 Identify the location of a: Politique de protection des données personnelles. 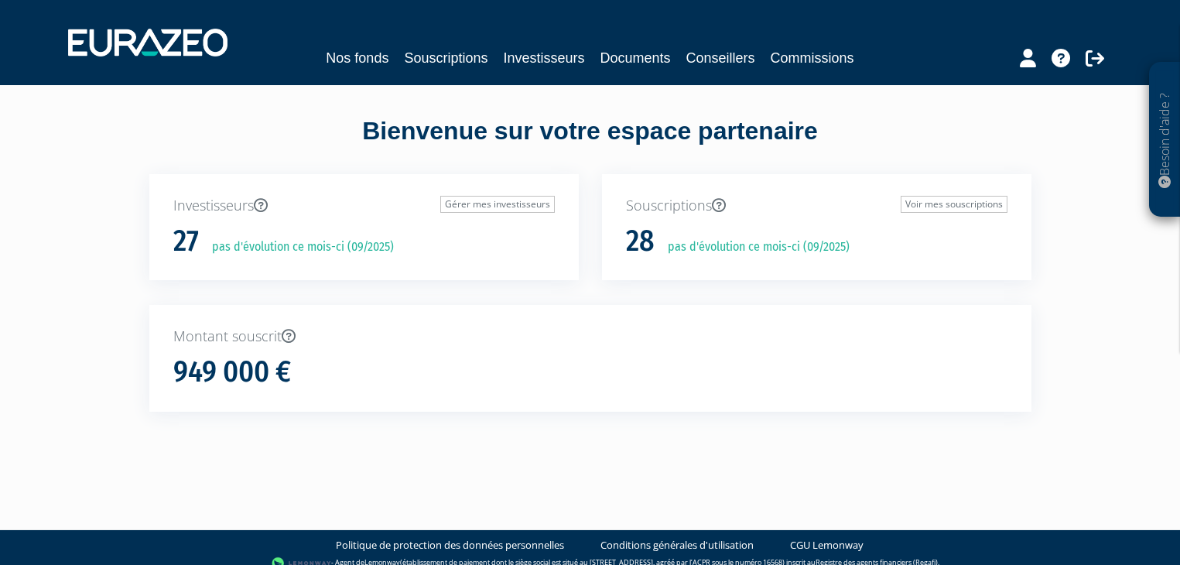
(450, 545).